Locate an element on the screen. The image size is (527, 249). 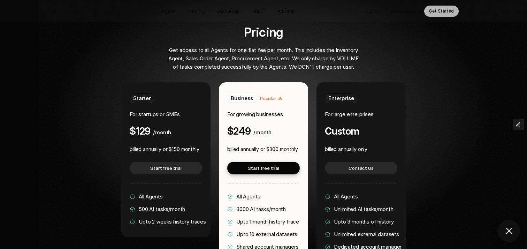
a: Pricing is located at coordinates (197, 11).